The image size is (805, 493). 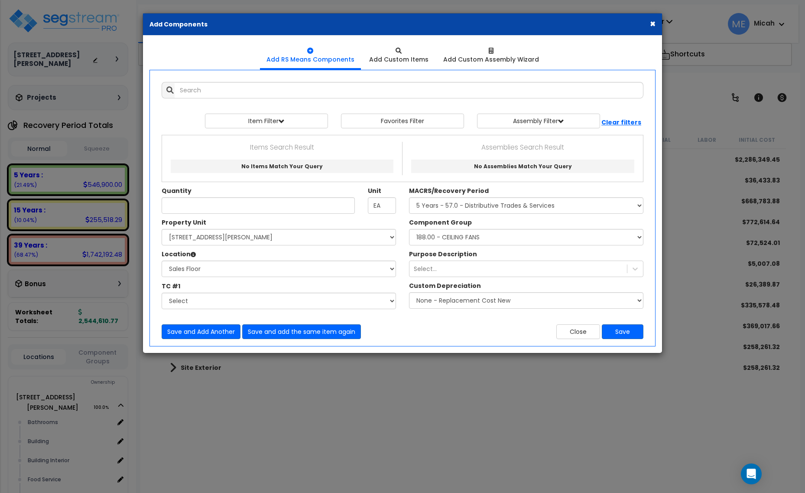 I want to click on input: Search, so click(x=409, y=90).